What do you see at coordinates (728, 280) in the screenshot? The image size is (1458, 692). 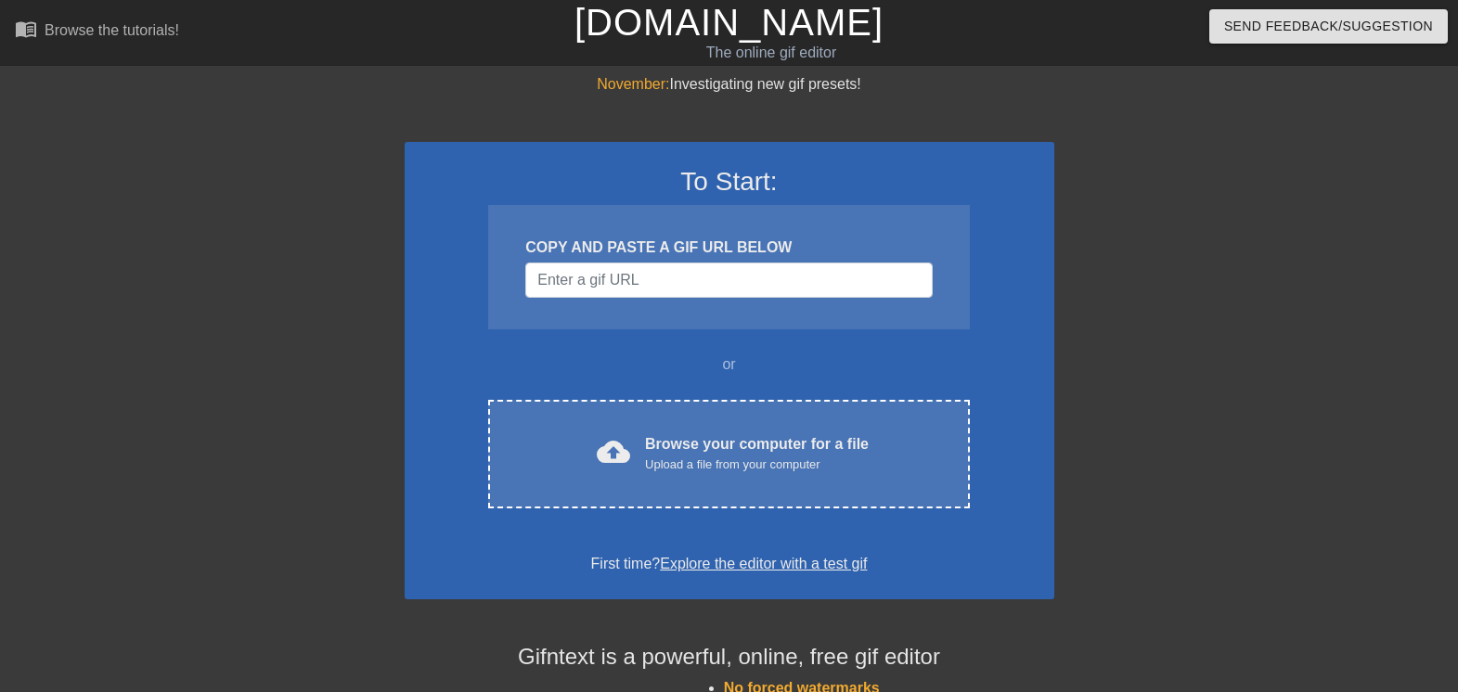 I see `input: Username` at bounding box center [728, 280].